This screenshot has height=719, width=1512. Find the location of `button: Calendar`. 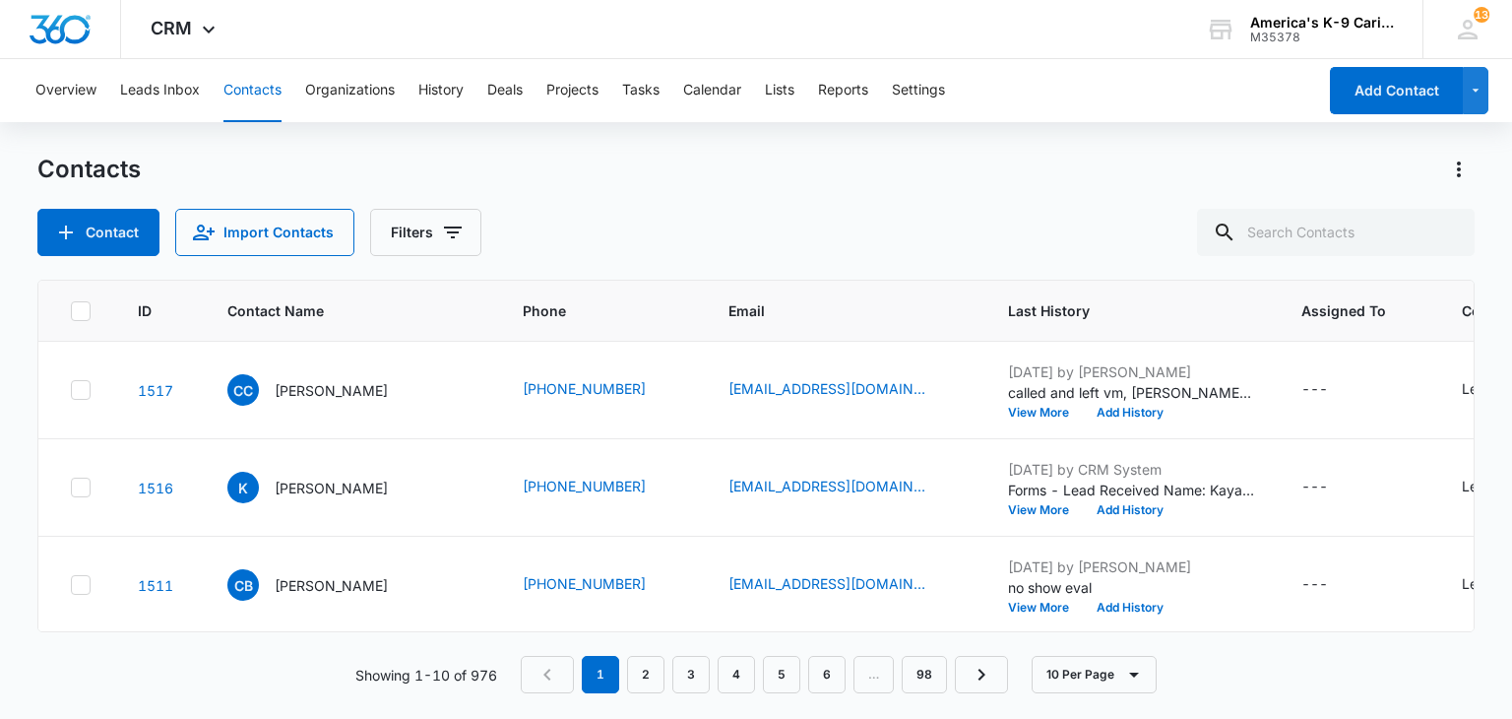

button: Calendar is located at coordinates (712, 91).